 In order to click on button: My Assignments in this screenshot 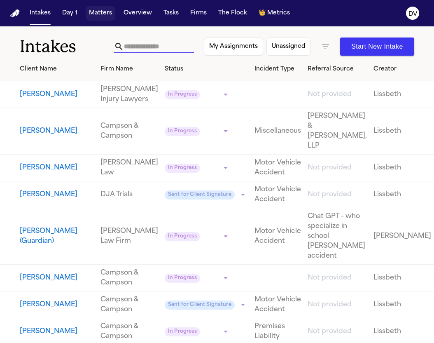, I will do `click(233, 47)`.